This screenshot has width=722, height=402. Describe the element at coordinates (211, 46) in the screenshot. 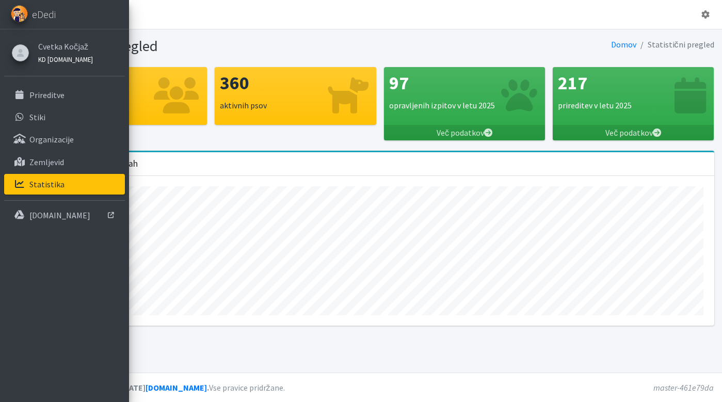

I see `h1: Statistični pregled` at that location.